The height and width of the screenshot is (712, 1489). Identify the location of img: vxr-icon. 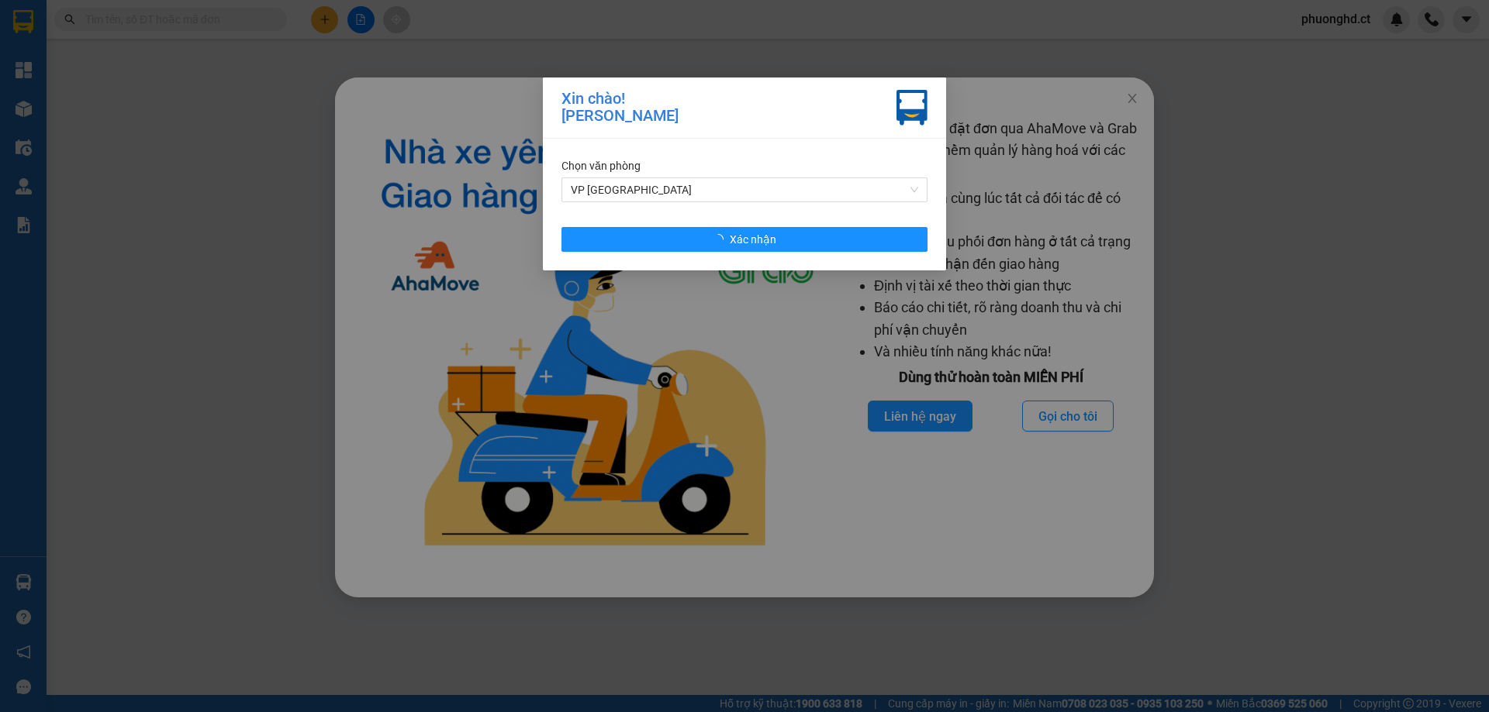
(912, 108).